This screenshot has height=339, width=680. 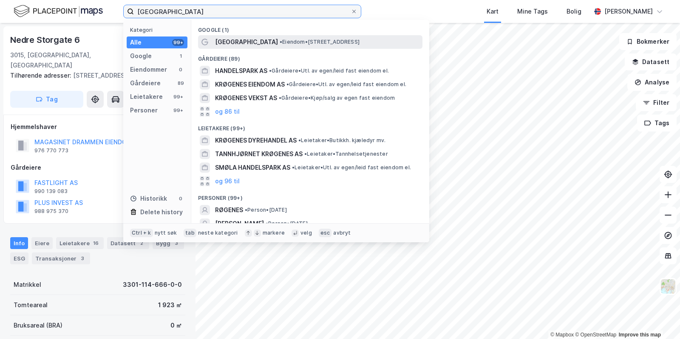 I want to click on div: Google, so click(x=141, y=56).